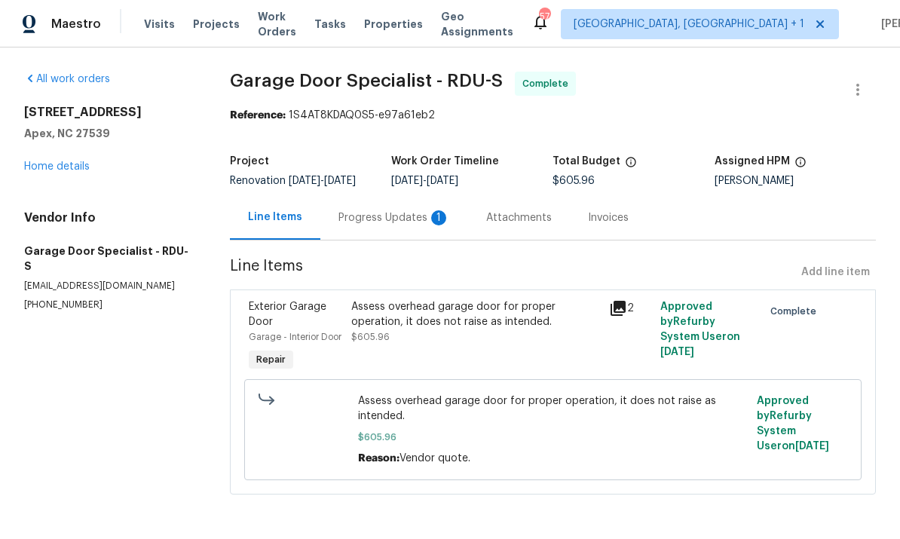 The width and height of the screenshot is (900, 539). What do you see at coordinates (394, 218) in the screenshot?
I see `div: Progress Updates` at bounding box center [394, 218].